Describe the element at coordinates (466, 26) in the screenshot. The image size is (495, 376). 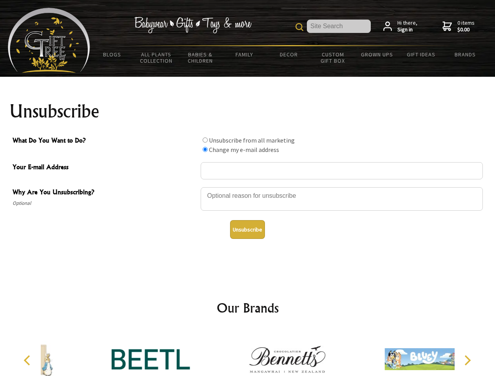
I see `span: 0 items` at that location.